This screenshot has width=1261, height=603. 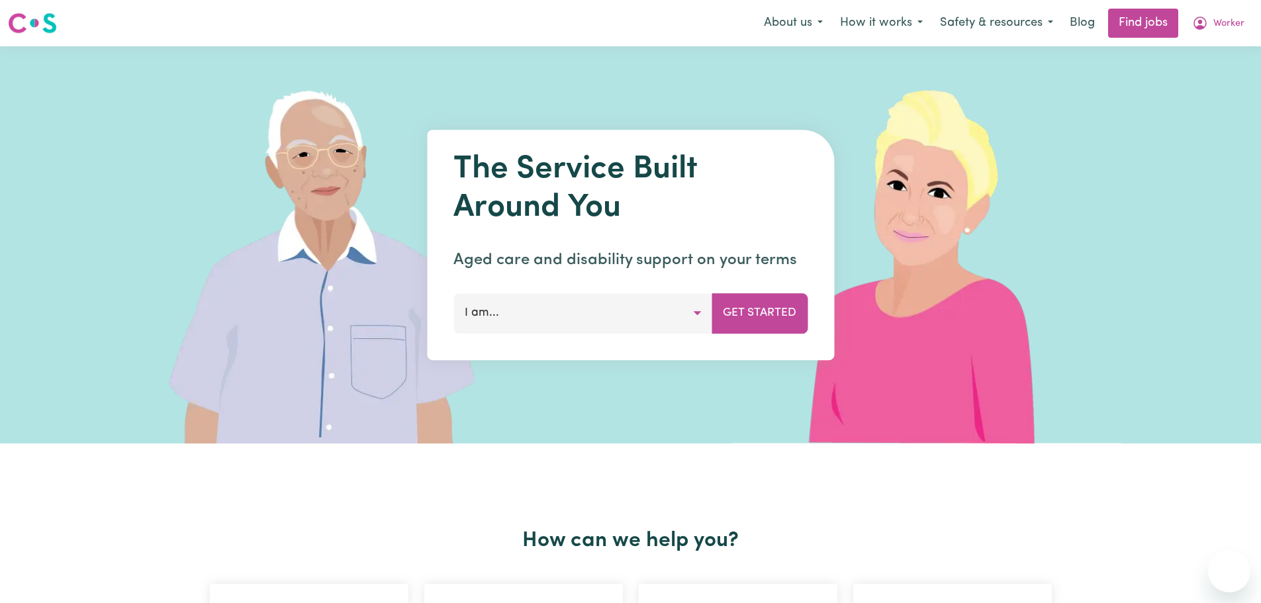 What do you see at coordinates (630, 260) in the screenshot?
I see `p: Aged care and disability support on your terms` at bounding box center [630, 260].